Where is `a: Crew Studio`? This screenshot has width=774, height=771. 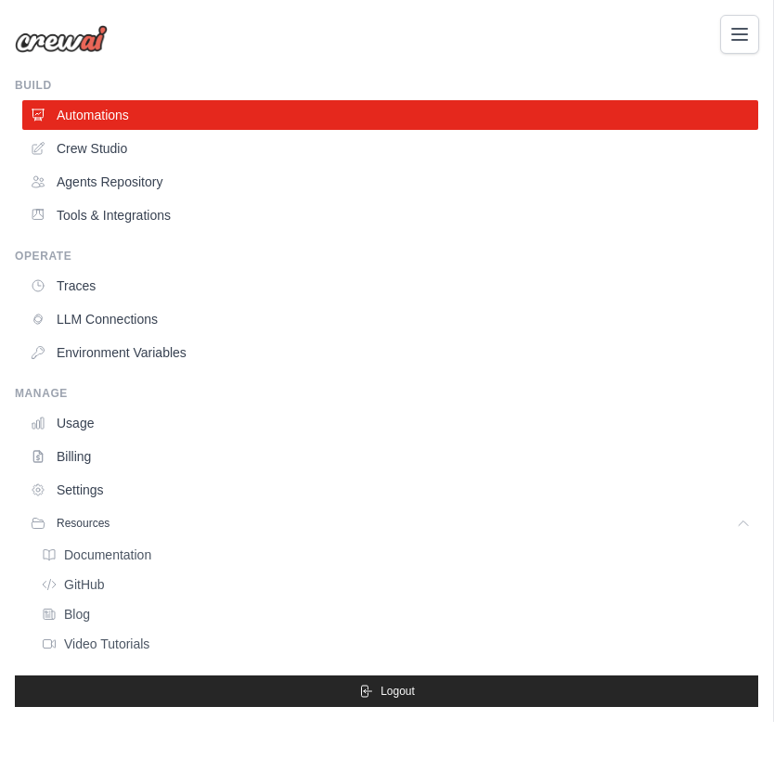 a: Crew Studio is located at coordinates (390, 149).